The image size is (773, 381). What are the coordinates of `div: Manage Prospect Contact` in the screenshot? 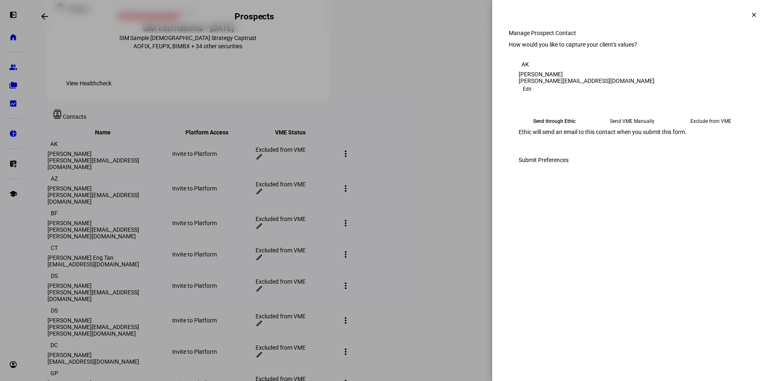 It's located at (632, 33).